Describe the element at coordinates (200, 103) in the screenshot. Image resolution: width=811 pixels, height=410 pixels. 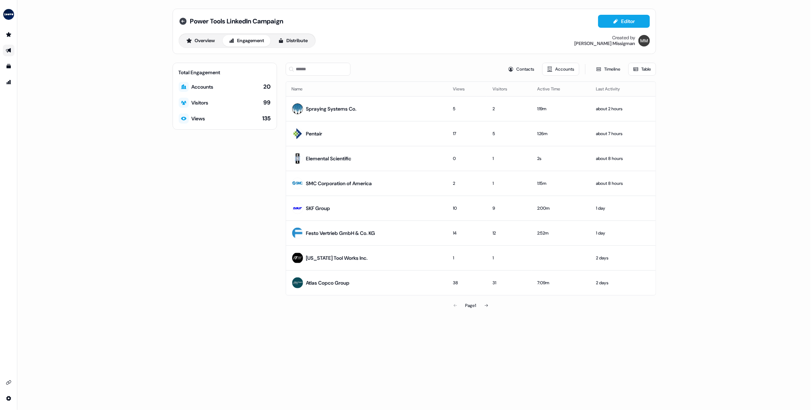
I see `div: Visitors` at that location.